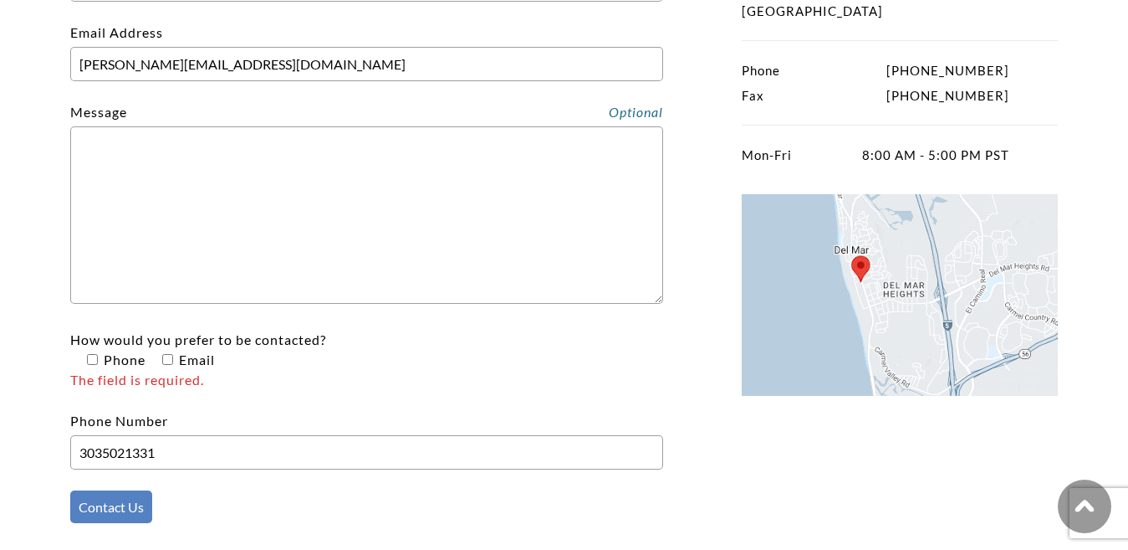  Describe the element at coordinates (111, 506) in the screenshot. I see `input: Contact Us` at that location.